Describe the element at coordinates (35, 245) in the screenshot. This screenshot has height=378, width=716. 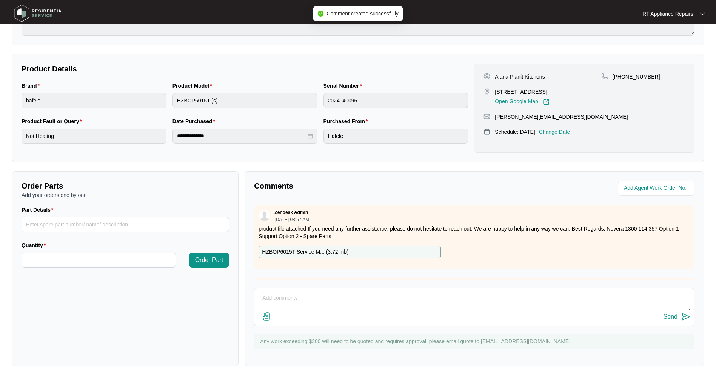
I see `label: Quantity` at that location.